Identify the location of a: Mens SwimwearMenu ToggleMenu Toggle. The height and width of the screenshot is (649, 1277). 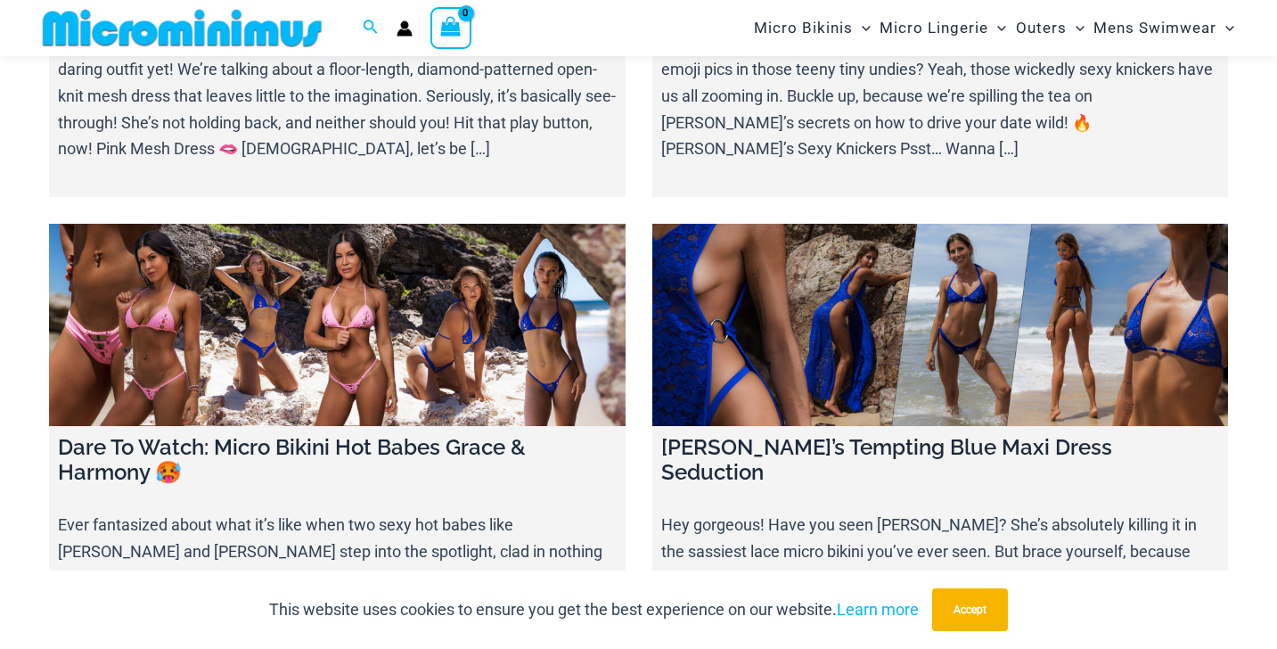
(1164, 28).